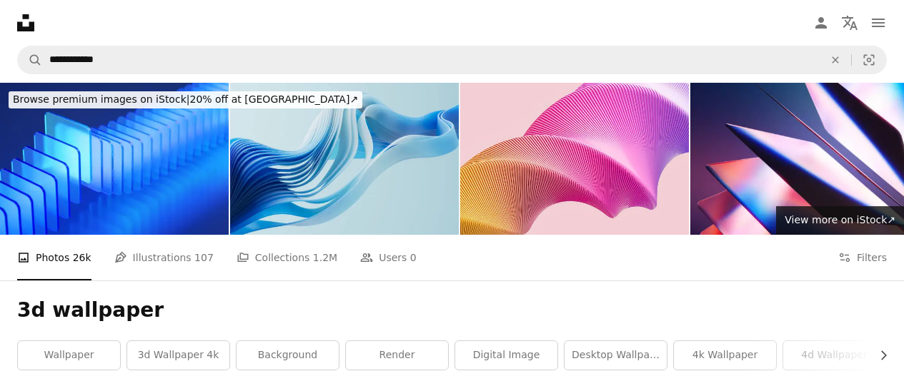 Image resolution: width=904 pixels, height=386 pixels. What do you see at coordinates (26, 23) in the screenshot?
I see `a: Home — Unsplash` at bounding box center [26, 23].